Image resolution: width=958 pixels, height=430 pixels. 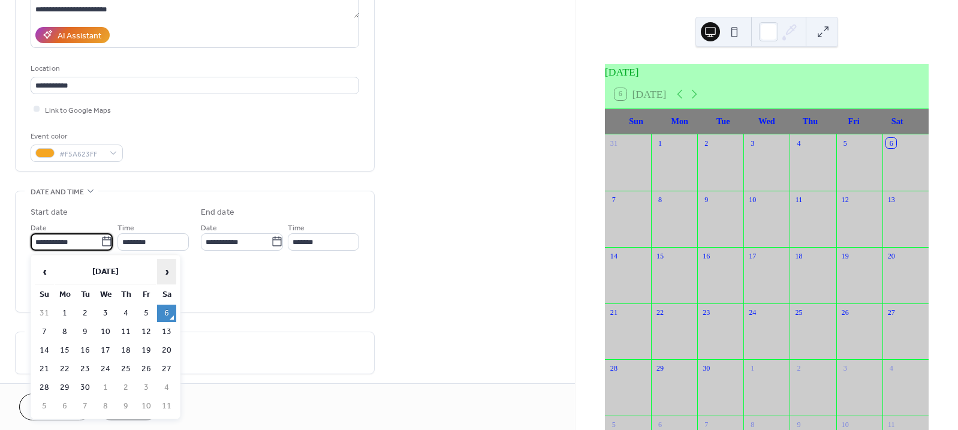 I want to click on div: 8, so click(x=752, y=424).